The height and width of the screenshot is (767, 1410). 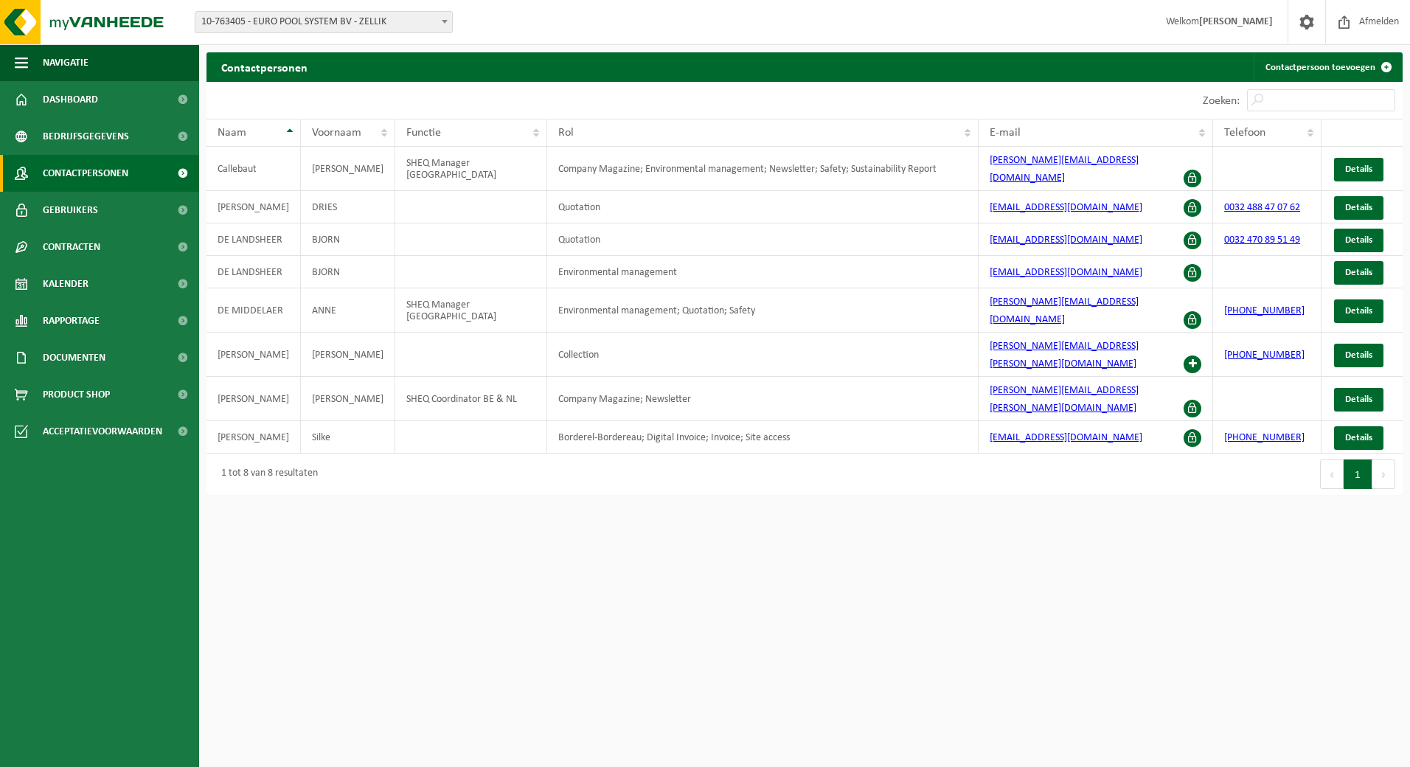 What do you see at coordinates (1005, 133) in the screenshot?
I see `span: E-mail` at bounding box center [1005, 133].